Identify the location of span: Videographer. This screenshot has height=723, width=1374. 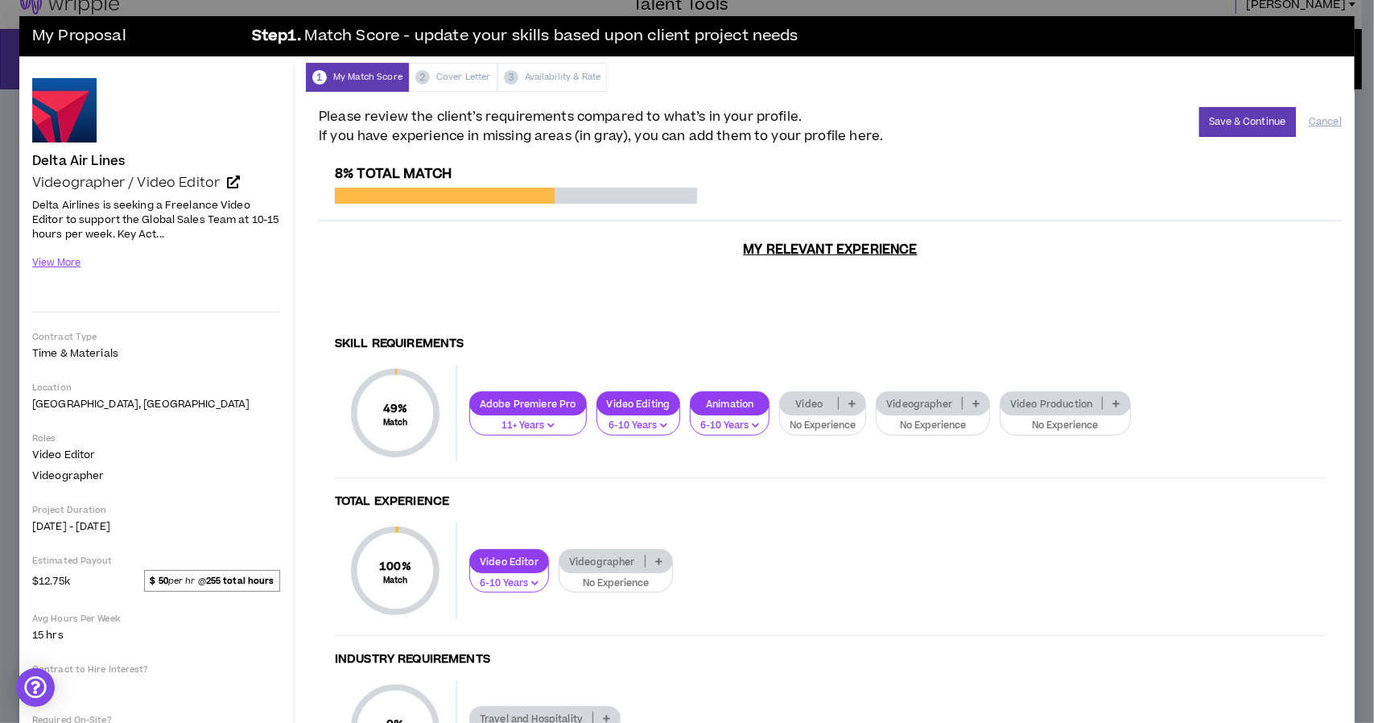
(68, 476).